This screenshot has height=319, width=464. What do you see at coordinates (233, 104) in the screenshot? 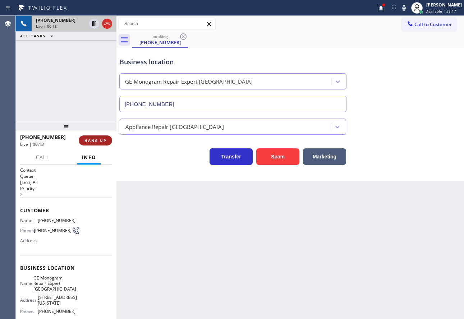
I see `input: Phone Number` at bounding box center [233, 104].